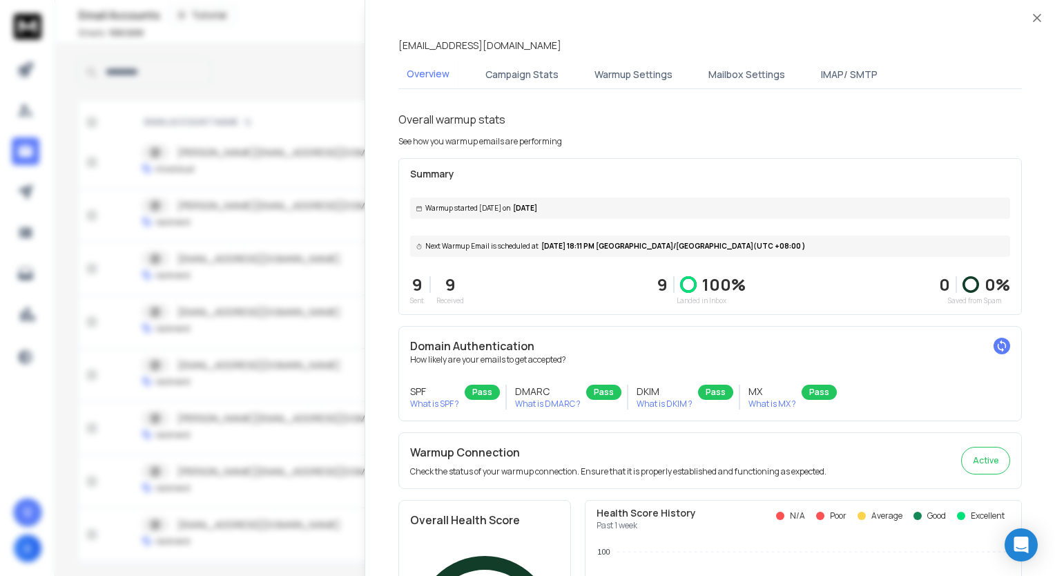 The width and height of the screenshot is (1055, 576). Describe the element at coordinates (618, 471) in the screenshot. I see `p: Check the status of your warmup connection. Ensure that it is properly established and functionin...` at that location.